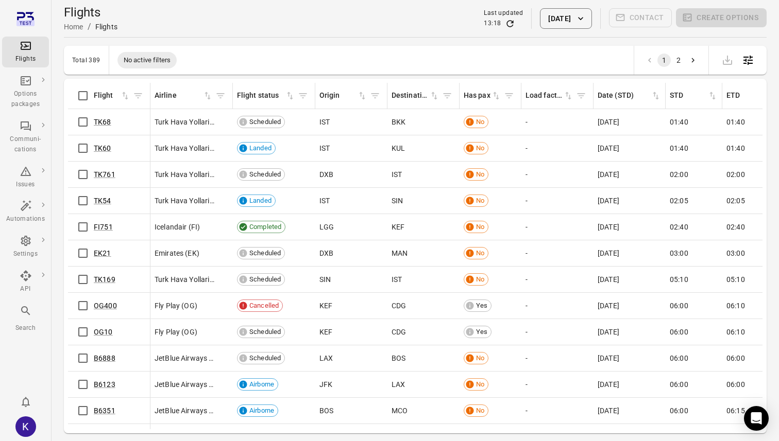  I want to click on div: Sort by origin in ascending order, so click(343, 96).